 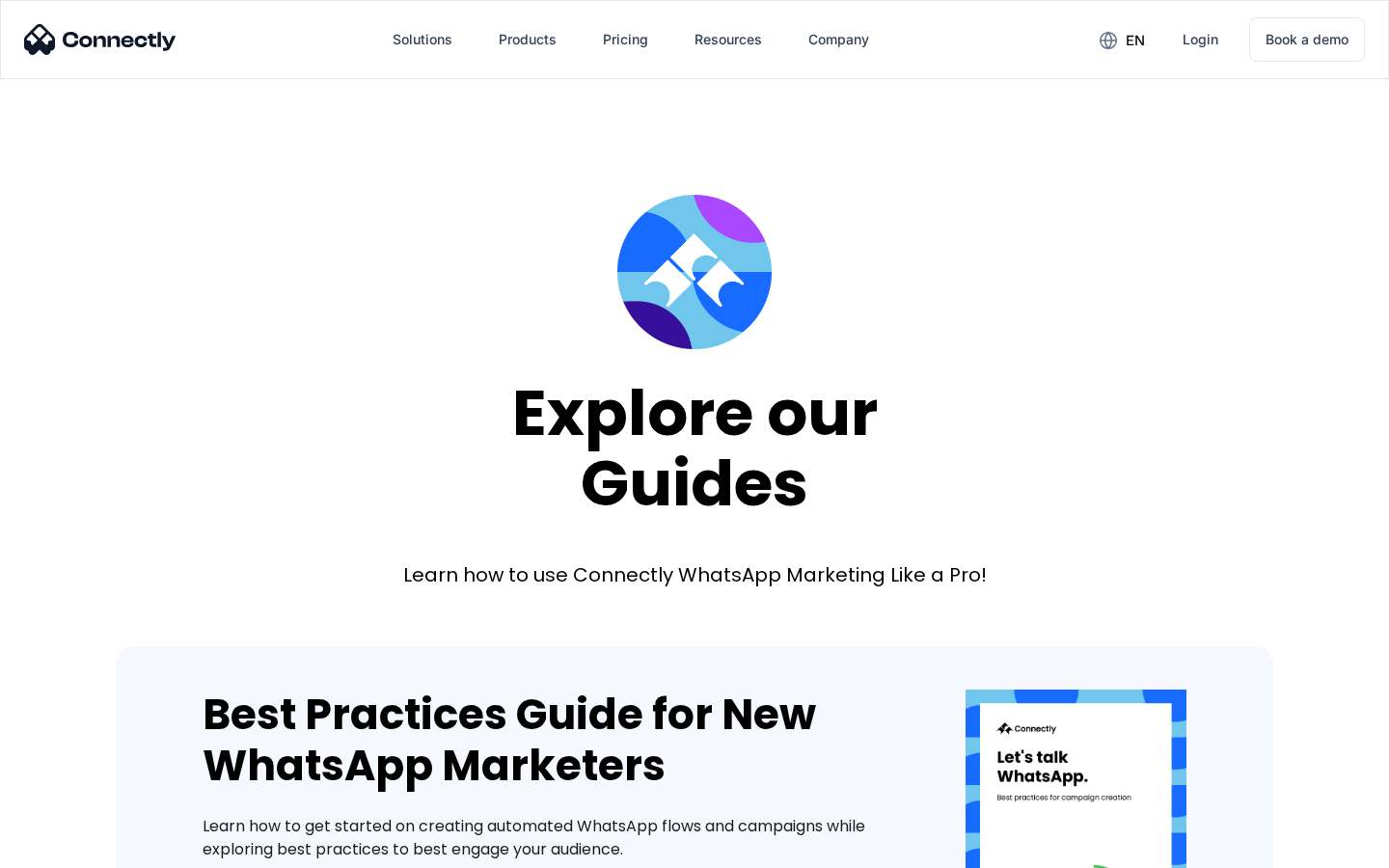 I want to click on div: Learn how to use Connectly WhatsApp Marketing Like a Pro!, so click(x=694, y=575).